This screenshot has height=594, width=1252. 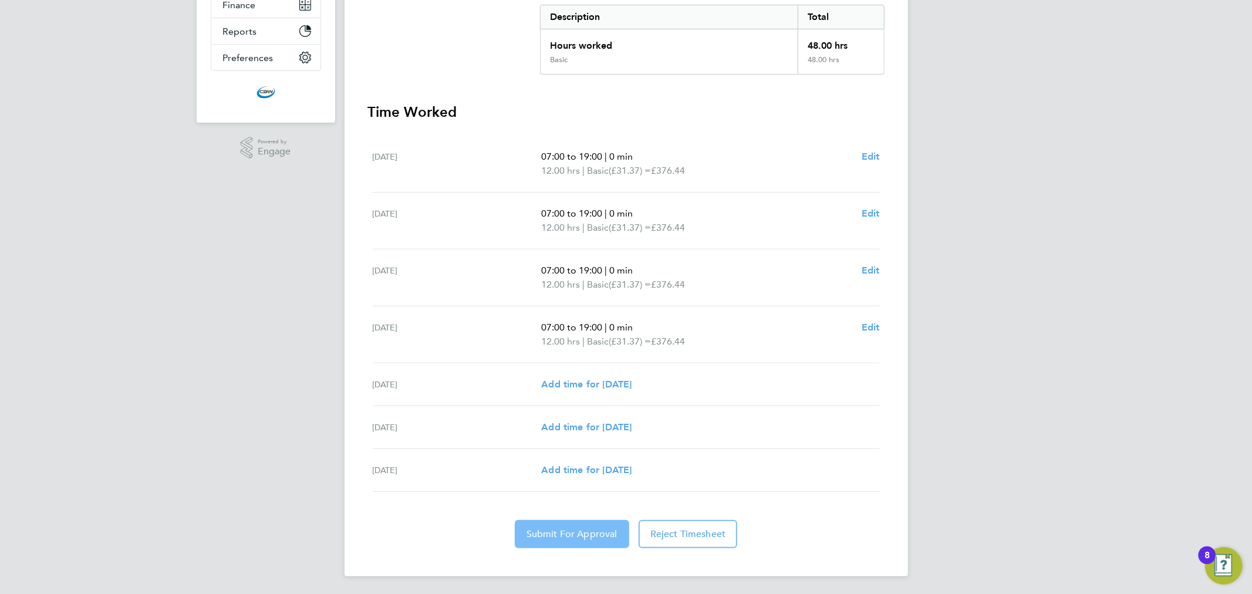 I want to click on button: Preferences, so click(x=266, y=58).